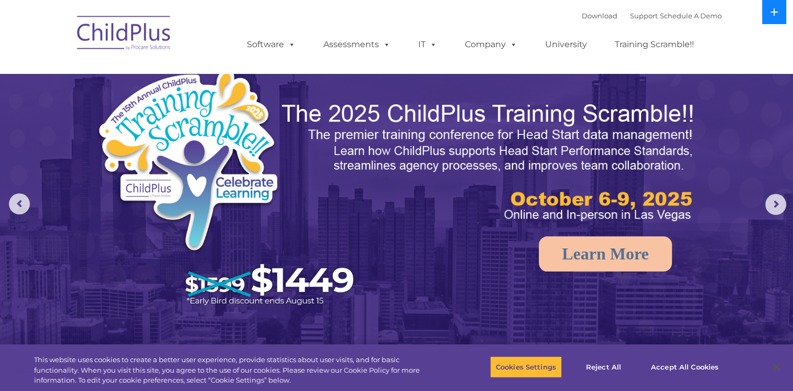 The image size is (793, 391). What do you see at coordinates (271, 45) in the screenshot?
I see `a: Software` at bounding box center [271, 45].